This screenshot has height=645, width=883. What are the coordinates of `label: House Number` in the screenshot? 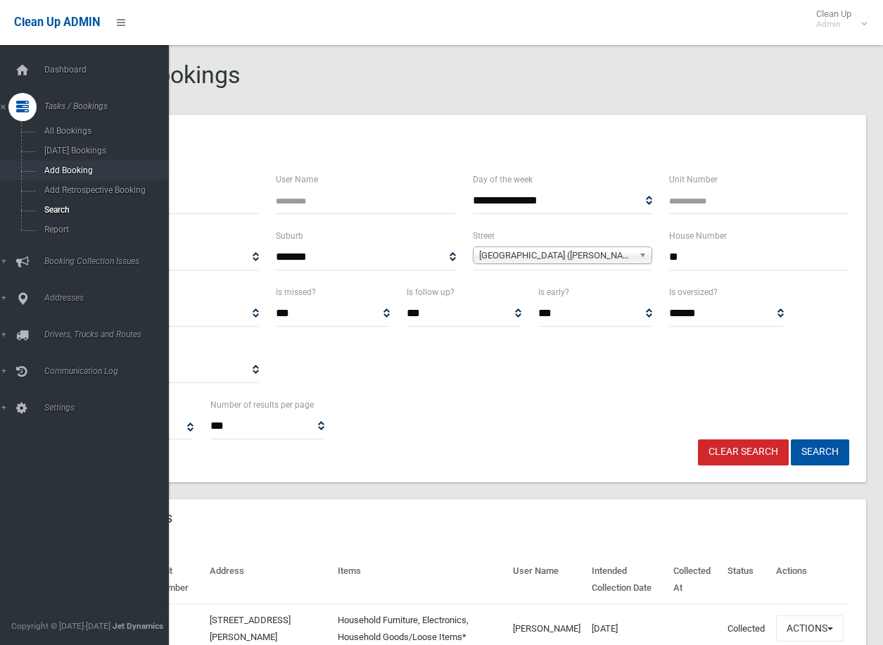 It's located at (698, 236).